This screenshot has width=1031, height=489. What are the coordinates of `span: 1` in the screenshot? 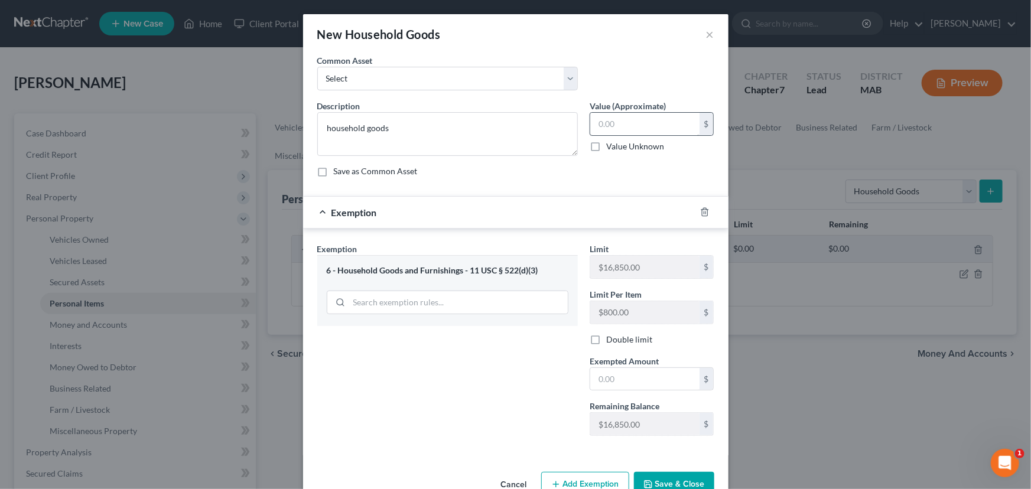 It's located at (1020, 454).